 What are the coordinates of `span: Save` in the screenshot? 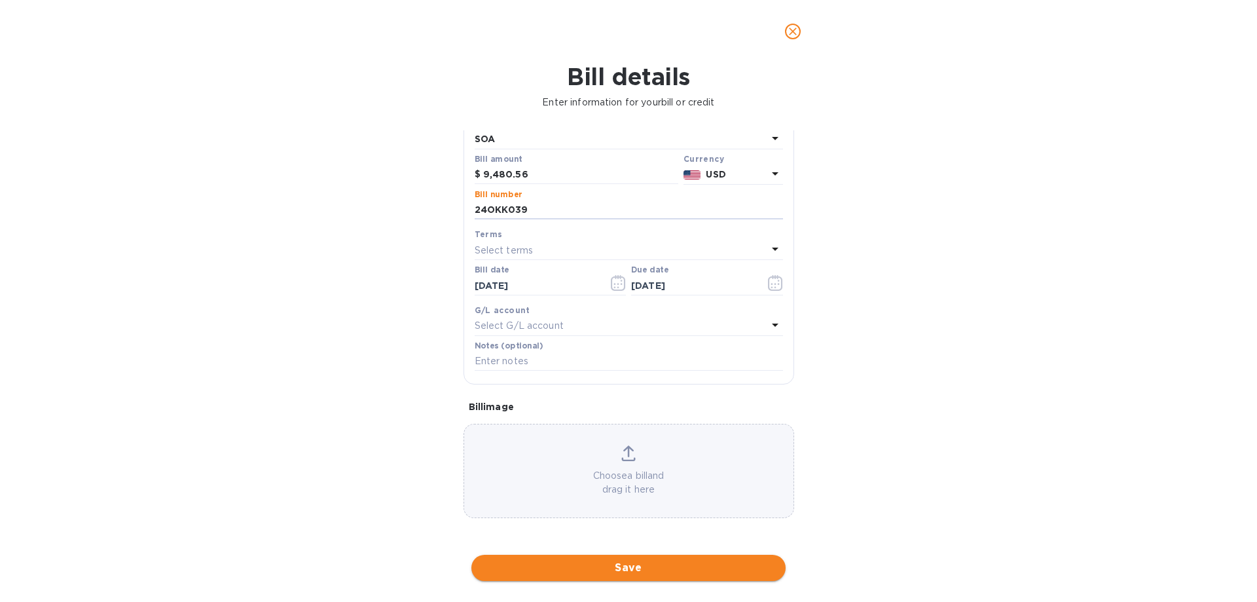 It's located at (629, 568).